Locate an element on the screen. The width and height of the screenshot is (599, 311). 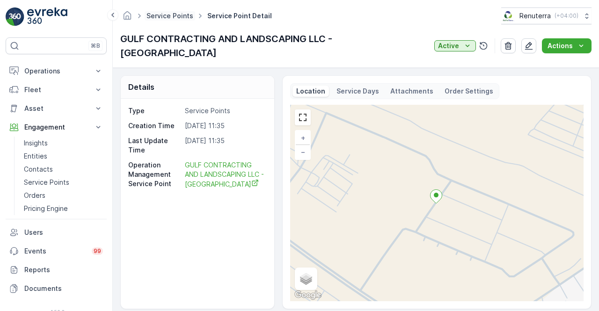
a: Pricing Engine is located at coordinates (63, 209).